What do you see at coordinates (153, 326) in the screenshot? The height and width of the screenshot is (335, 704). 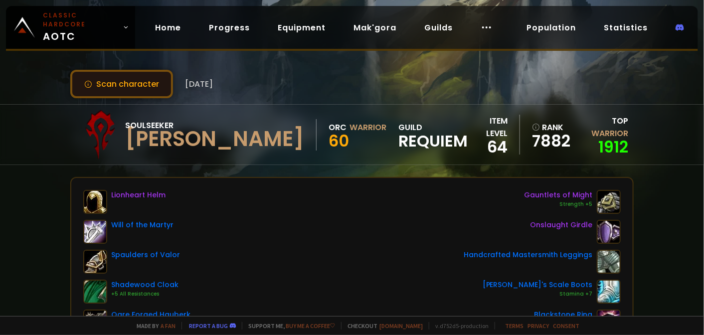 I see `span: Made by` at bounding box center [153, 326].